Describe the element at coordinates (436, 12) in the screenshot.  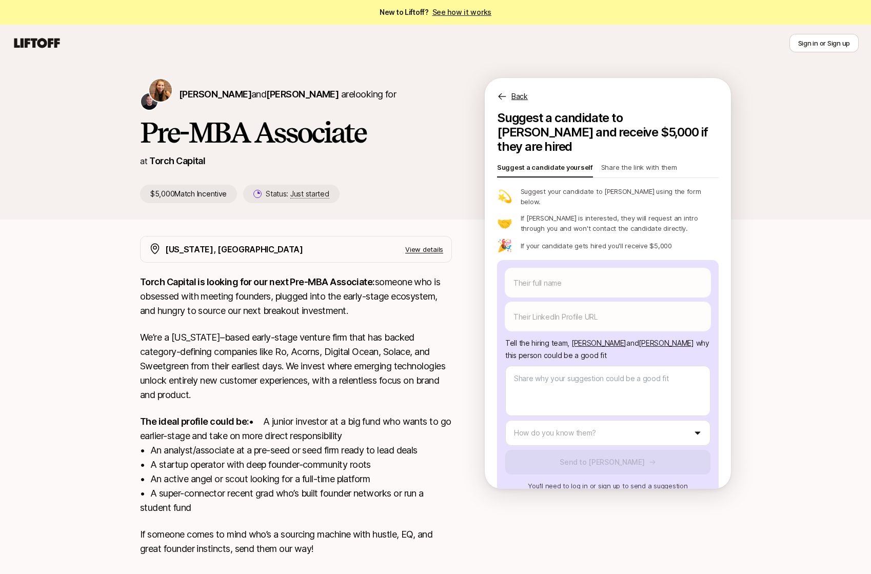
I see `span: New to Liftoff?` at that location.